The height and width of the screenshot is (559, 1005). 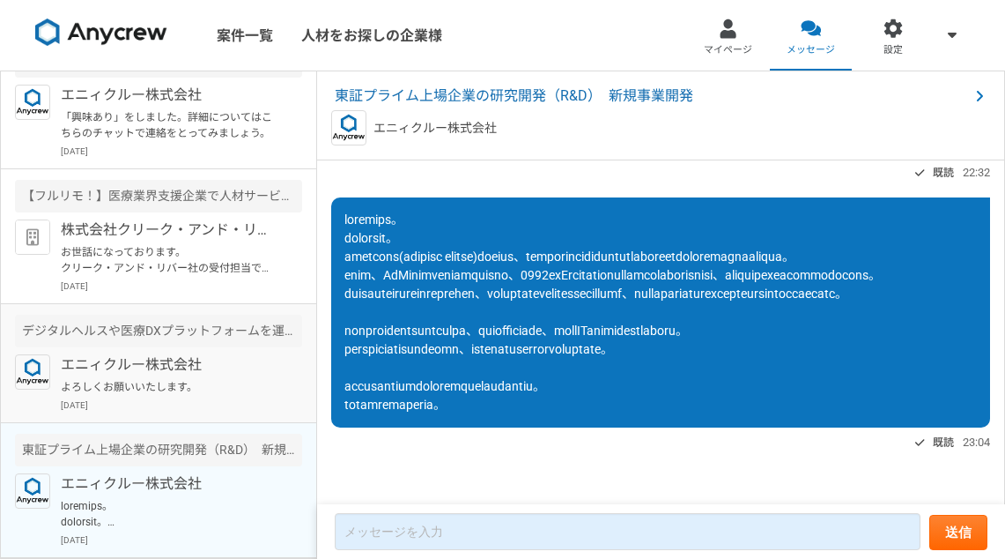 What do you see at coordinates (33, 237) in the screenshot?
I see `img: default_org_logo-42cde973f59100197ec2c8e796e4974ac8490bb5b08a0eb061ff975e4574aa76.png` at bounding box center [33, 237].